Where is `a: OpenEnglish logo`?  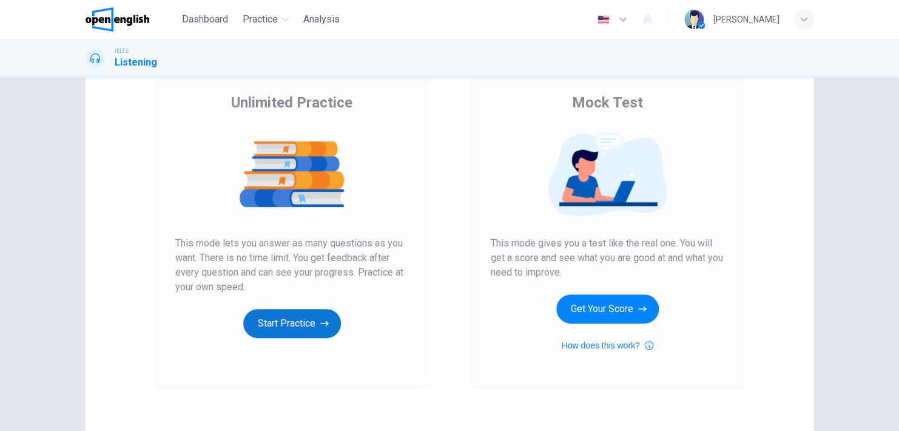
a: OpenEnglish logo is located at coordinates (131, 19).